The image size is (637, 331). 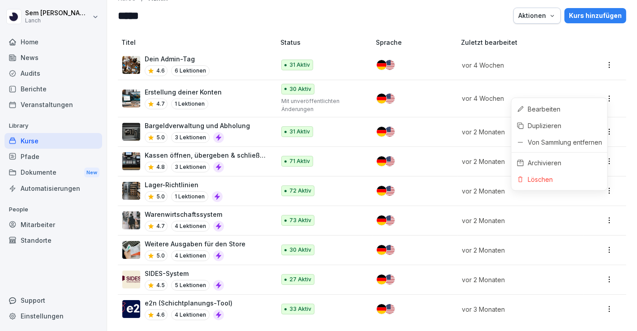 I want to click on div: Duplizieren, so click(x=545, y=126).